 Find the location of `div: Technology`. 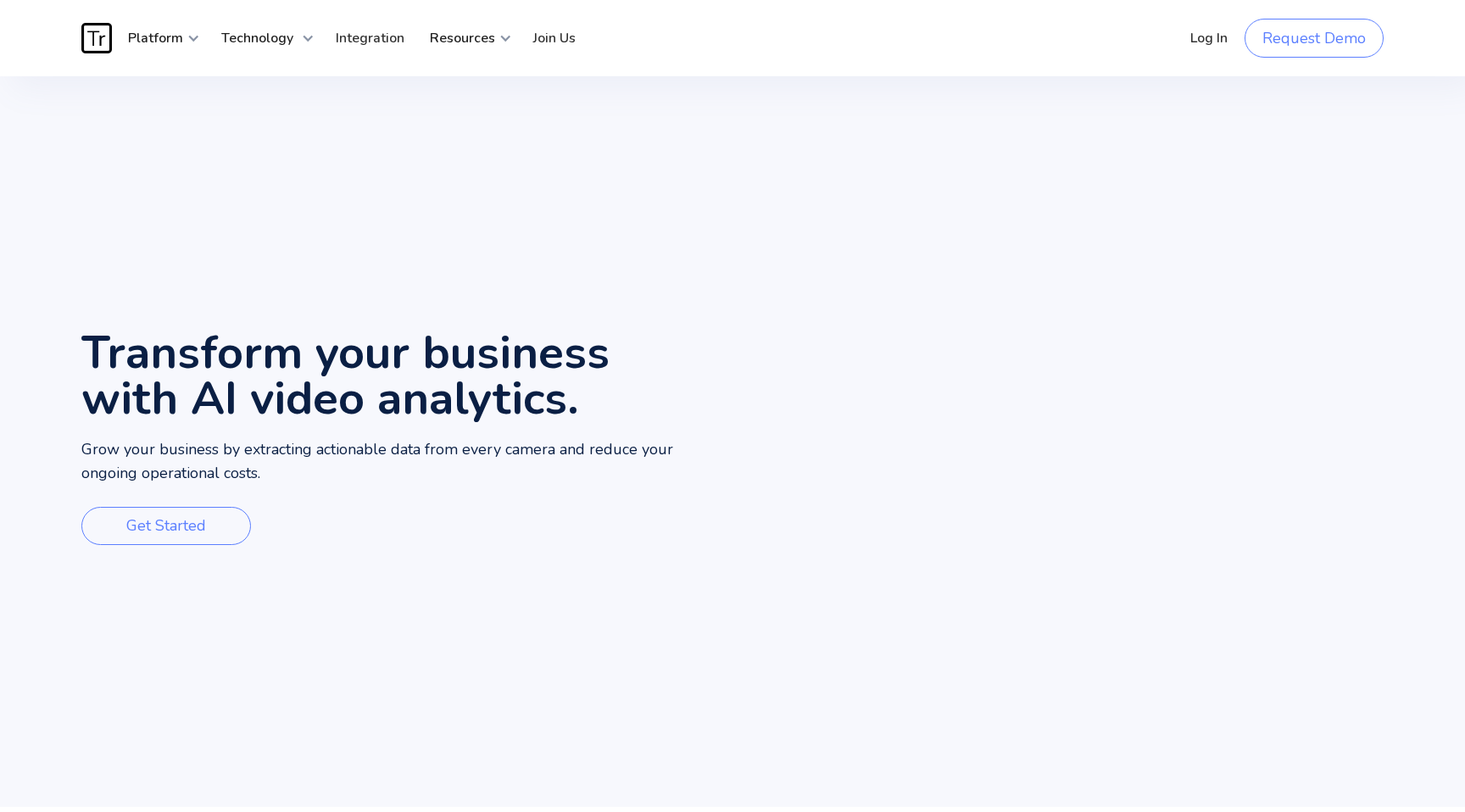

div: Technology is located at coordinates (262, 38).